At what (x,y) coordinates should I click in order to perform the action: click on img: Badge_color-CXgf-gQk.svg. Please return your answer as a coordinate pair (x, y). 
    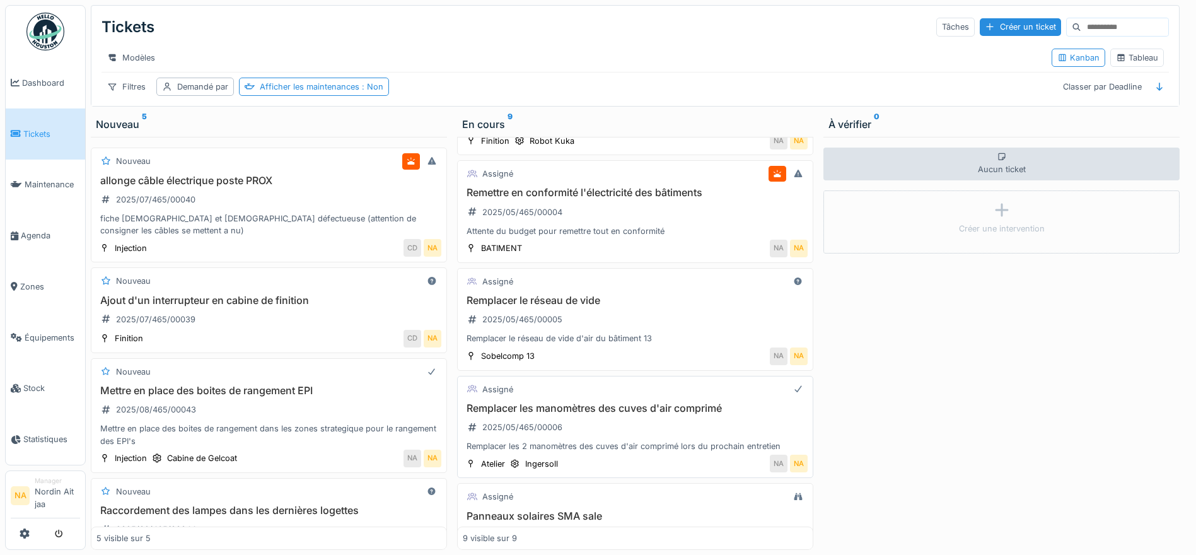
    Looking at the image, I should click on (45, 32).